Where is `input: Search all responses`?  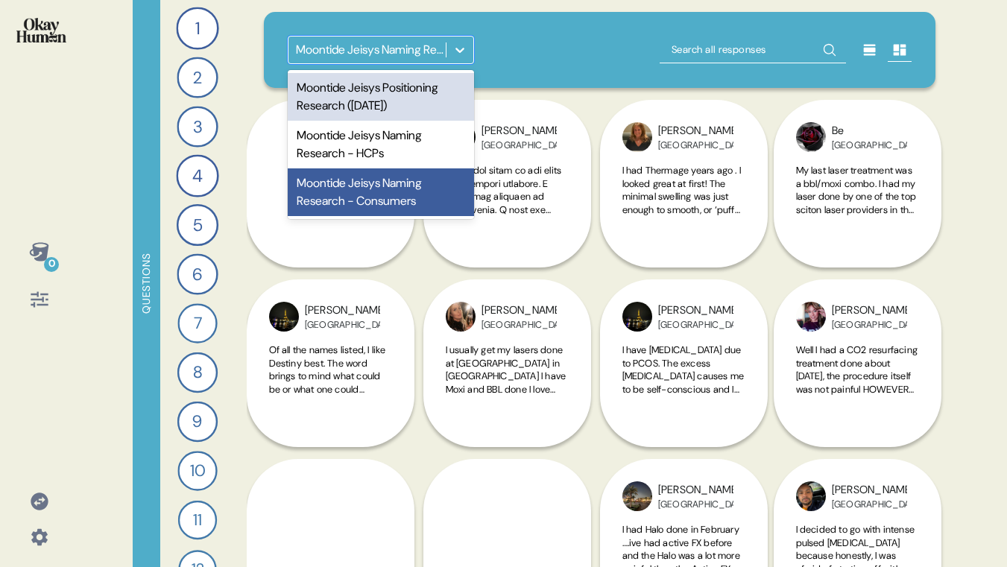
input: Search all responses is located at coordinates (753, 50).